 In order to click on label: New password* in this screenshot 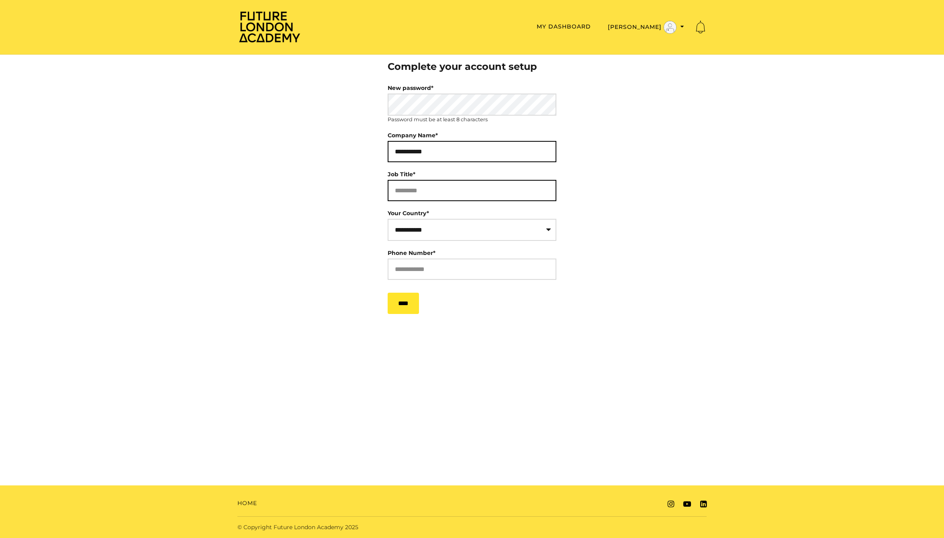, I will do `click(410, 88)`.